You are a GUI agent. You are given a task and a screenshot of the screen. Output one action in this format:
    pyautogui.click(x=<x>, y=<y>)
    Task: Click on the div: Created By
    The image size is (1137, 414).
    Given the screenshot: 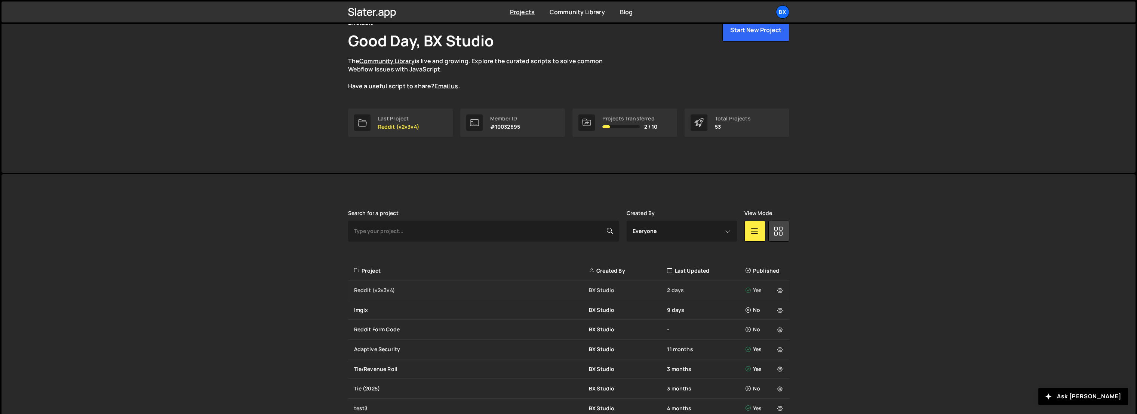 What is the action you would take?
    pyautogui.click(x=628, y=271)
    